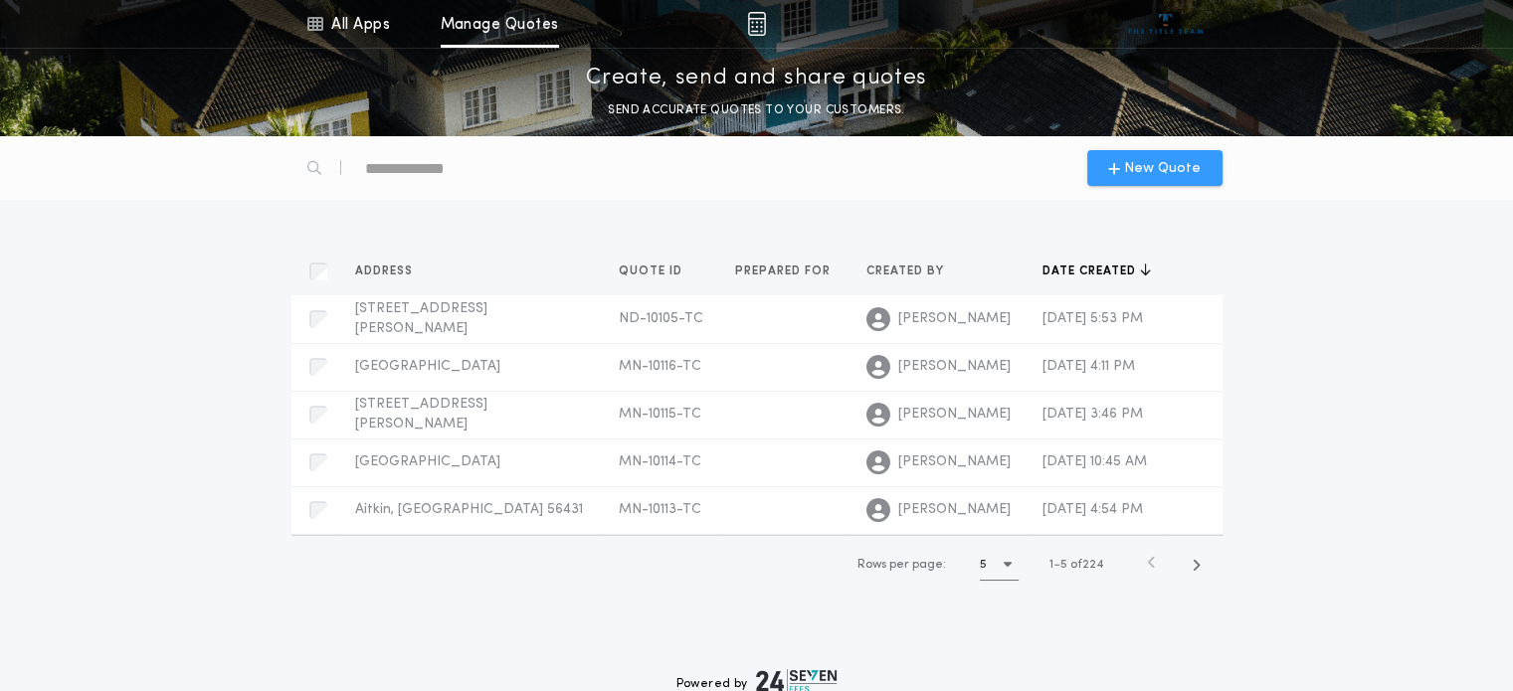  I want to click on img: vs-icon, so click(1165, 24).